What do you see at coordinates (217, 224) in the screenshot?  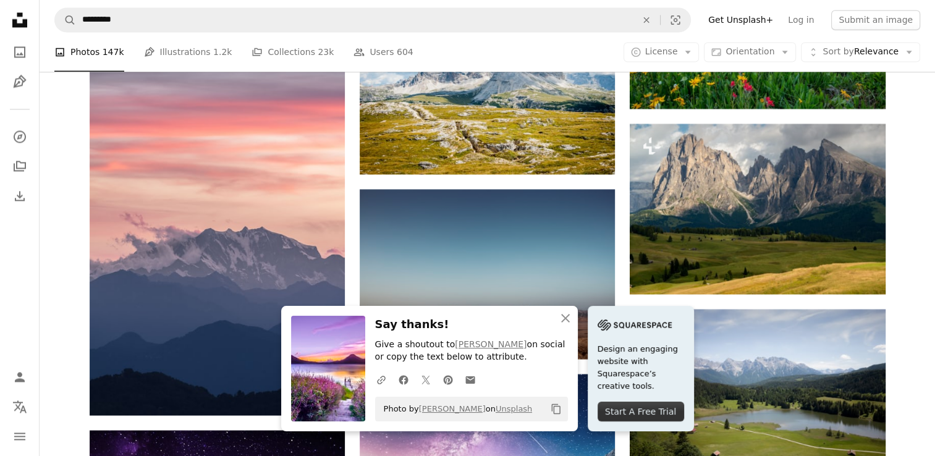 I see `img: forest near glacier mountain during day` at bounding box center [217, 224].